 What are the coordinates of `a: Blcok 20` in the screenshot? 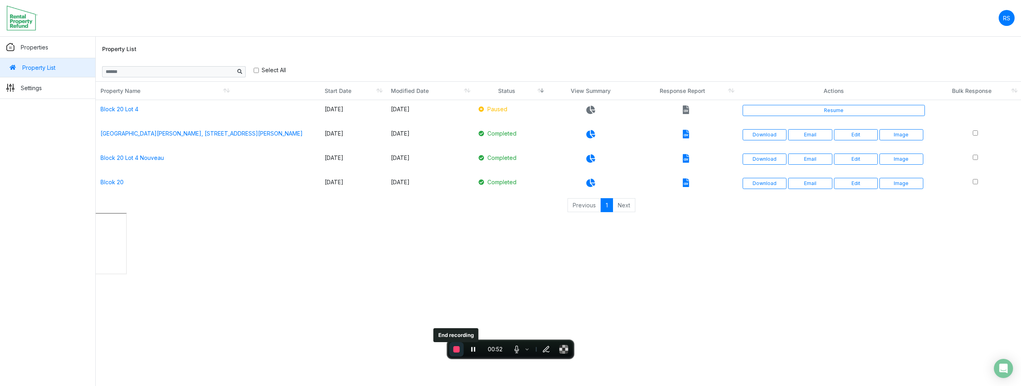 It's located at (112, 182).